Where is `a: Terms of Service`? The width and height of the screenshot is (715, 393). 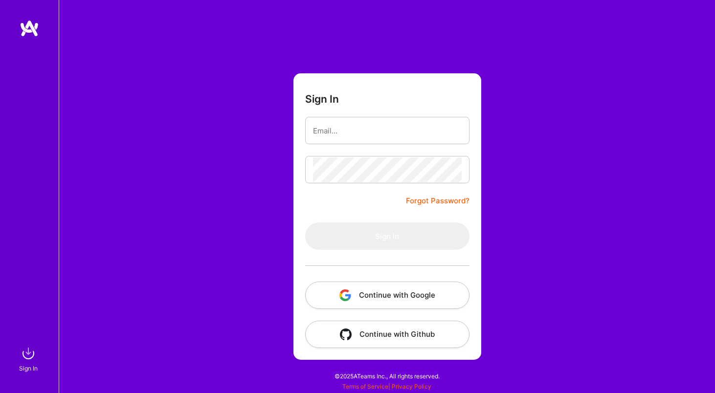
a: Terms of Service is located at coordinates (365, 386).